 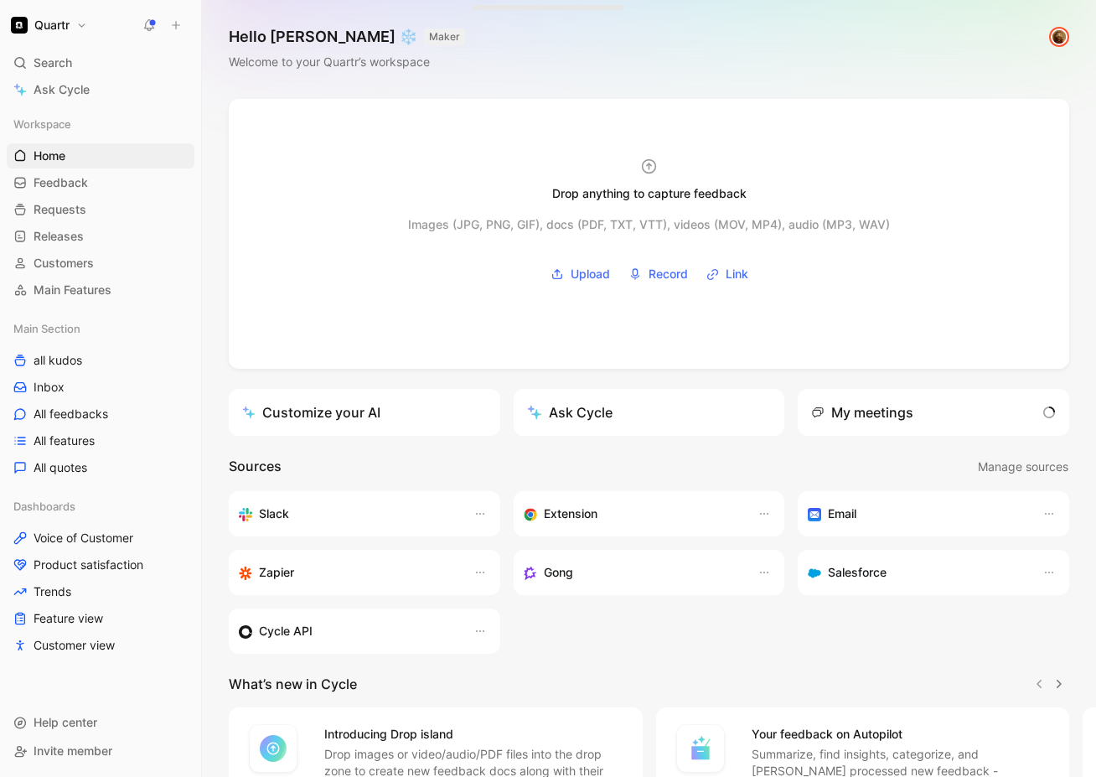 I want to click on h4: Introducing Drop island, so click(x=474, y=734).